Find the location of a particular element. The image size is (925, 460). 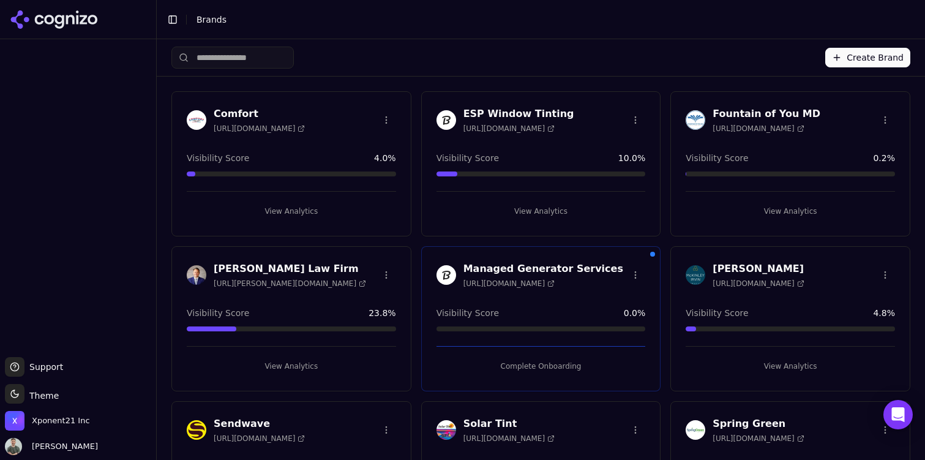

img: Comfort is located at coordinates (197, 120).